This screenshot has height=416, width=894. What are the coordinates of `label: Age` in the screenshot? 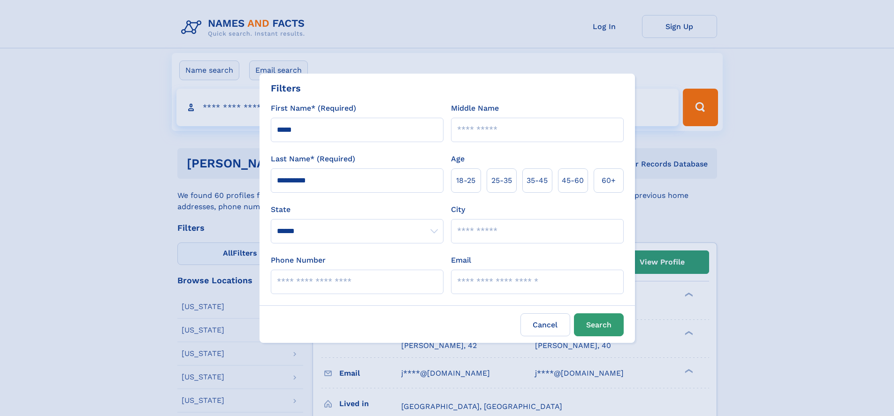 It's located at (457, 159).